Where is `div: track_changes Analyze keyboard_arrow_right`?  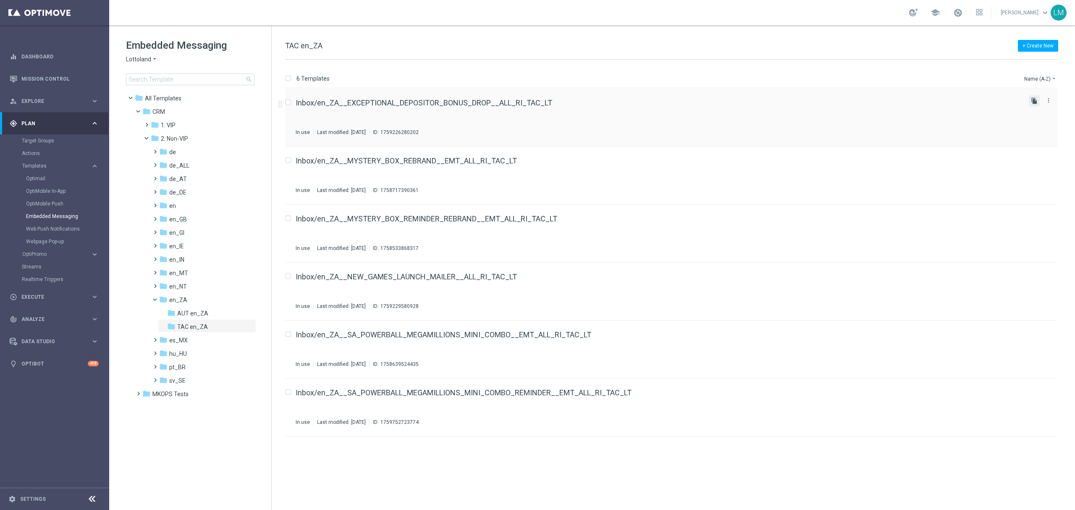 div: track_changes Analyze keyboard_arrow_right is located at coordinates (54, 319).